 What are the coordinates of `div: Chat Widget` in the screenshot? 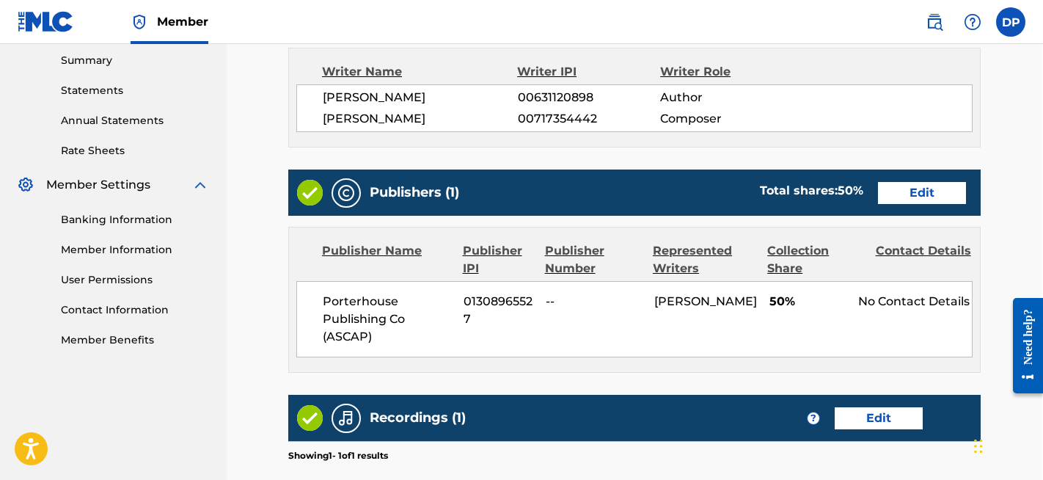 It's located at (1006, 444).